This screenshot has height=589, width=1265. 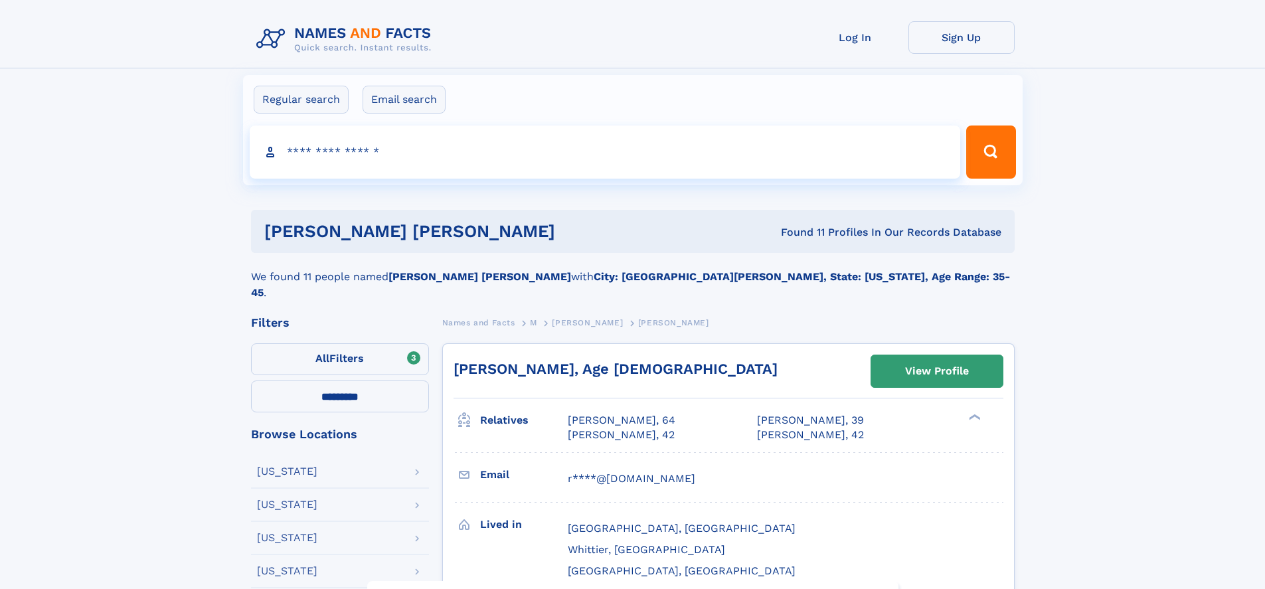 What do you see at coordinates (524, 420) in the screenshot?
I see `h3: Relatives` at bounding box center [524, 420].